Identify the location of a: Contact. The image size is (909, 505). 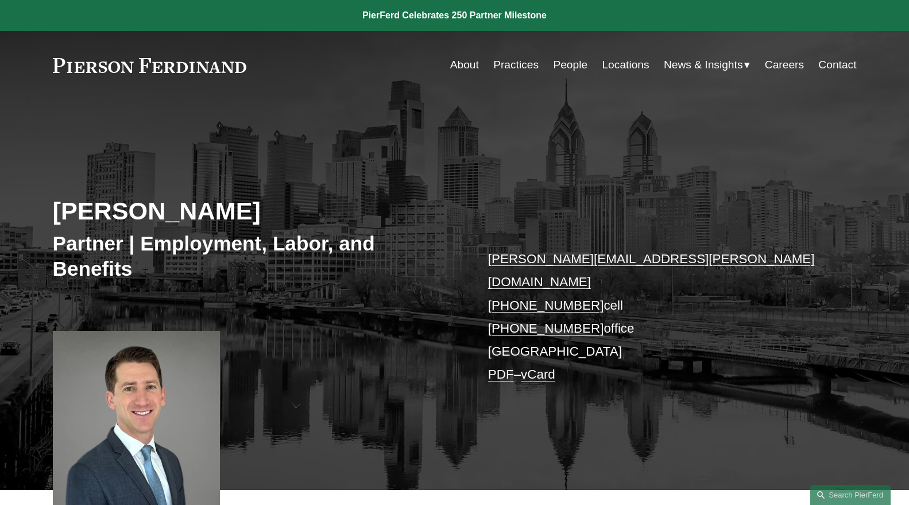
(837, 65).